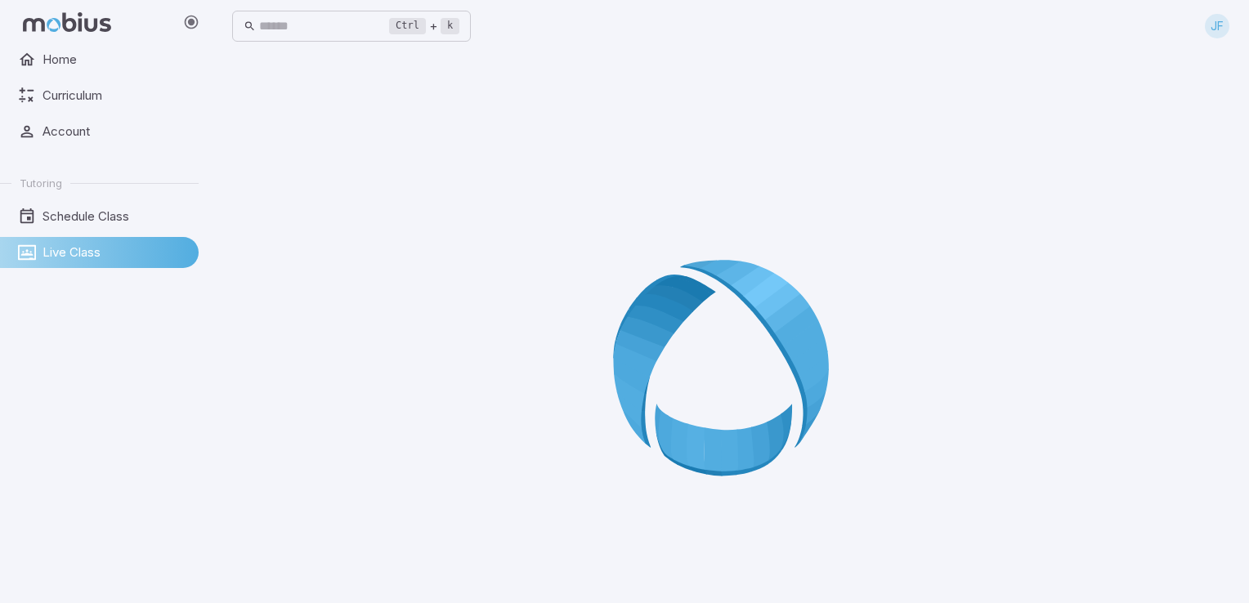  What do you see at coordinates (41, 183) in the screenshot?
I see `span: Tutoring` at bounding box center [41, 183].